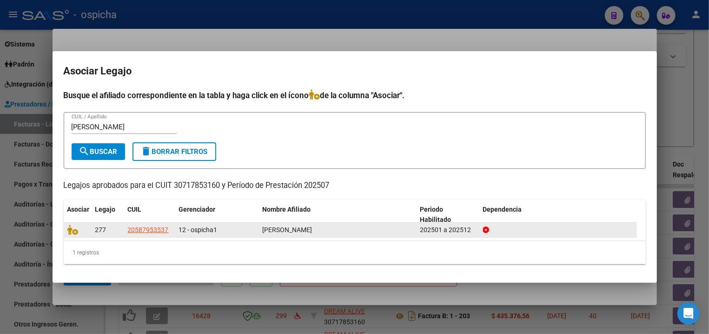 The width and height of the screenshot is (709, 334). I want to click on span: Gerenciador, so click(197, 209).